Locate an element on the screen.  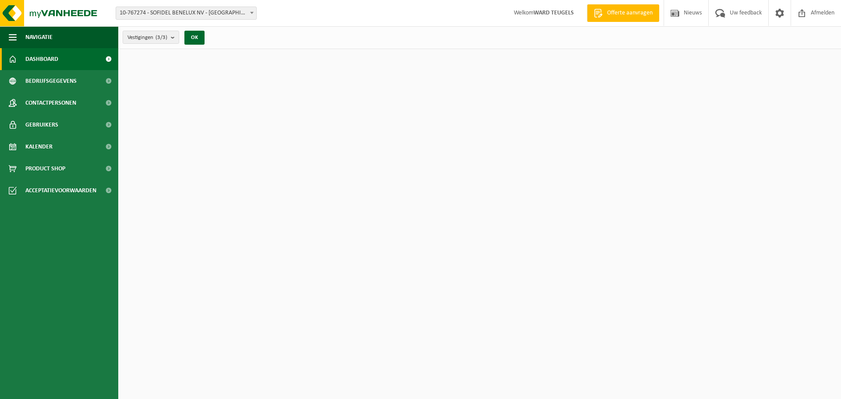
span: Navigatie is located at coordinates (39, 37).